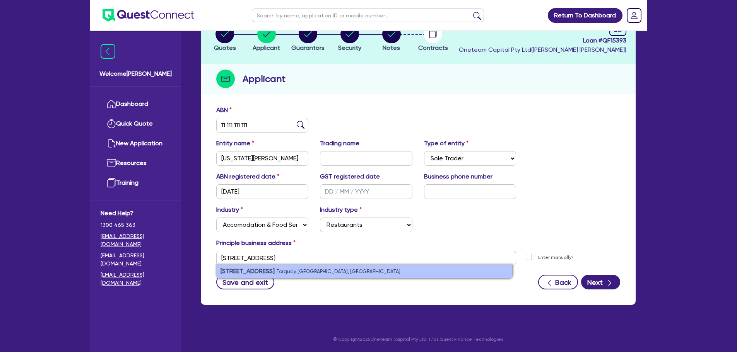 This screenshot has height=352, width=737. What do you see at coordinates (301, 125) in the screenshot?
I see `img: abn-lookup icon` at bounding box center [301, 125].